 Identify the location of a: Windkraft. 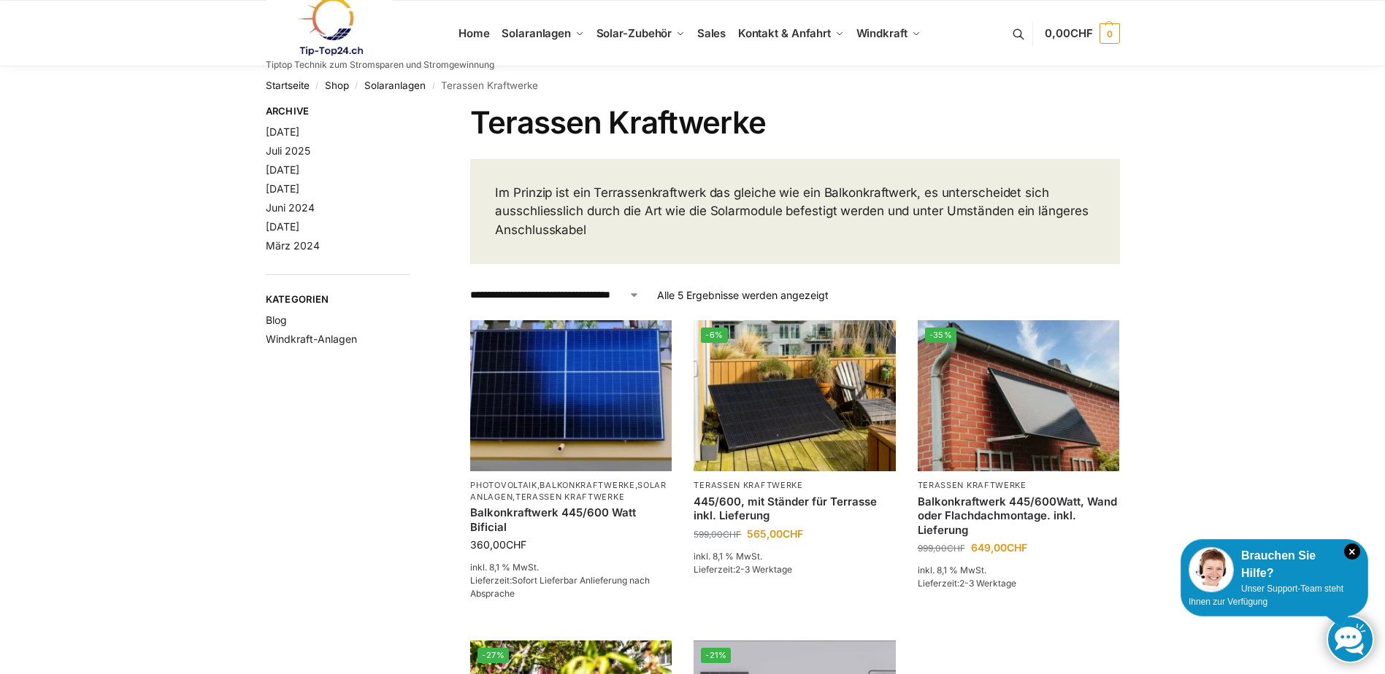
(888, 34).